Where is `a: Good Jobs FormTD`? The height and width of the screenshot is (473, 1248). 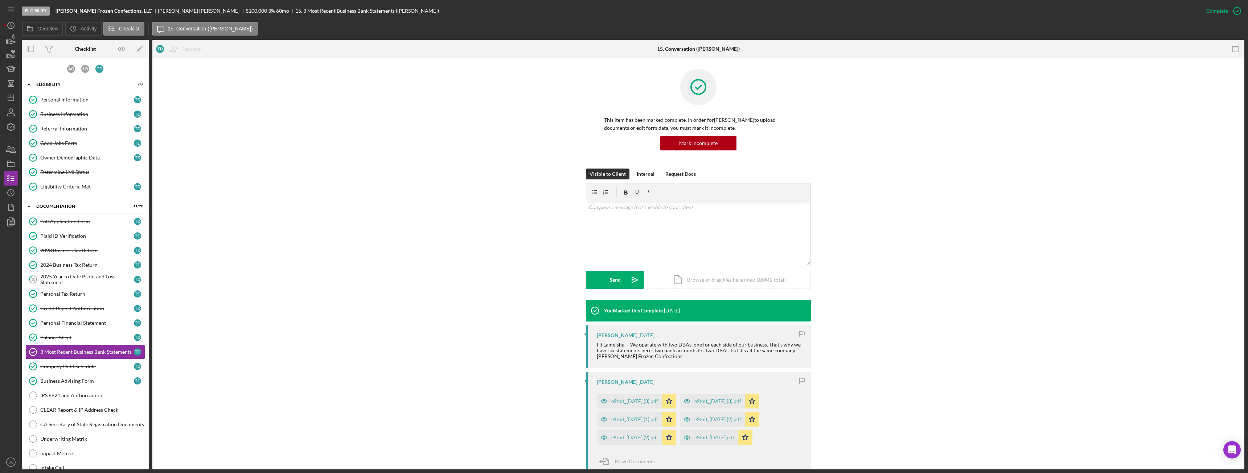 a: Good Jobs FormTD is located at coordinates (85, 143).